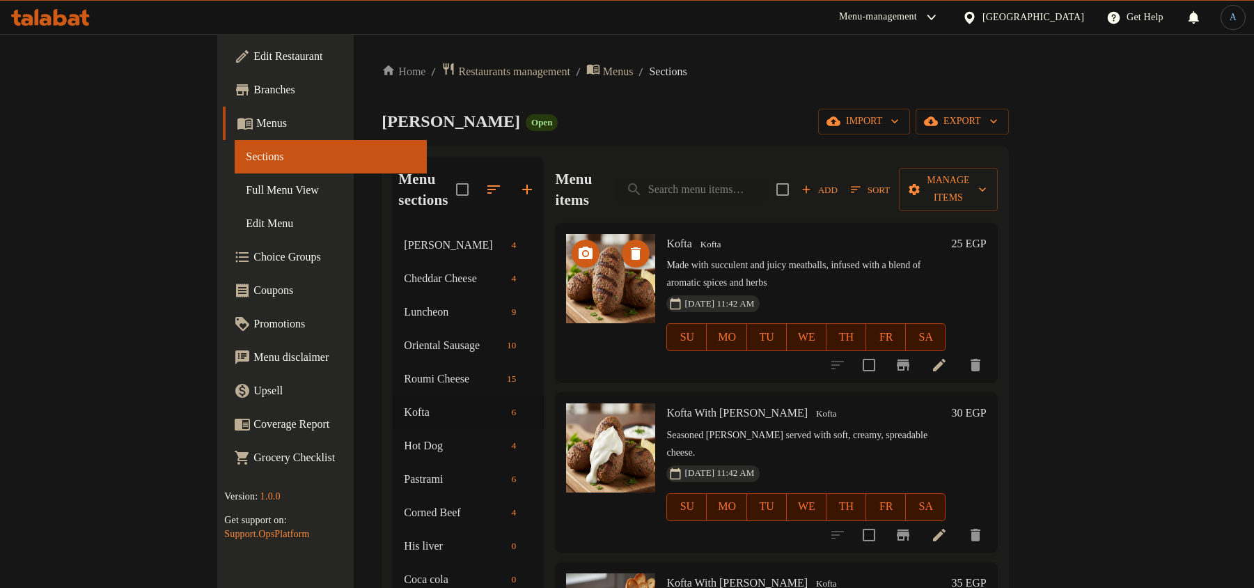  Describe the element at coordinates (324, 290) in the screenshot. I see `a: Coupons` at that location.